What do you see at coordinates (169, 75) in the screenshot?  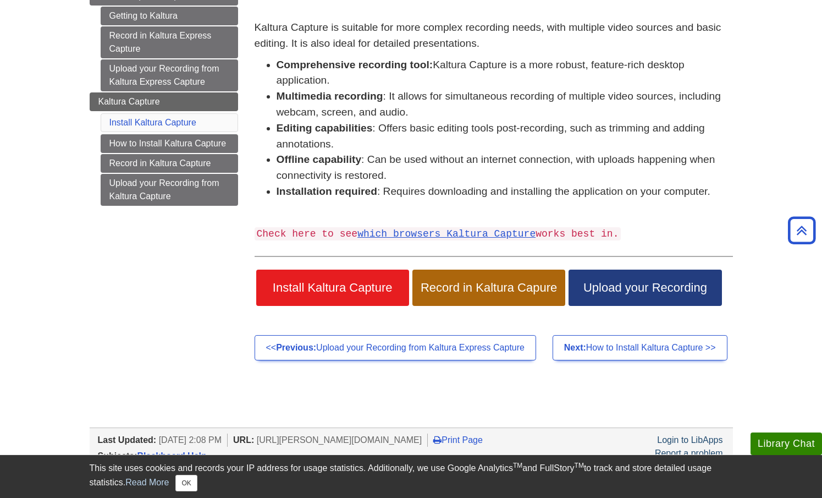 I see `a: Upload your Recording from Kaltura Express Capture` at bounding box center [169, 75].